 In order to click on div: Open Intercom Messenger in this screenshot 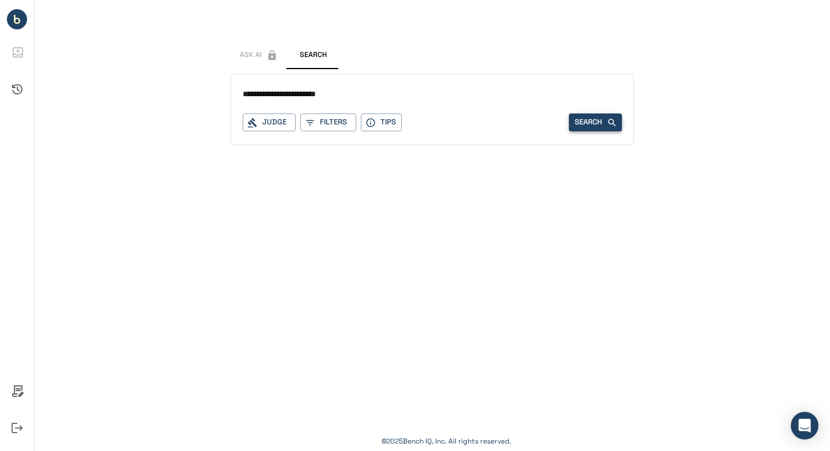, I will do `click(805, 426)`.